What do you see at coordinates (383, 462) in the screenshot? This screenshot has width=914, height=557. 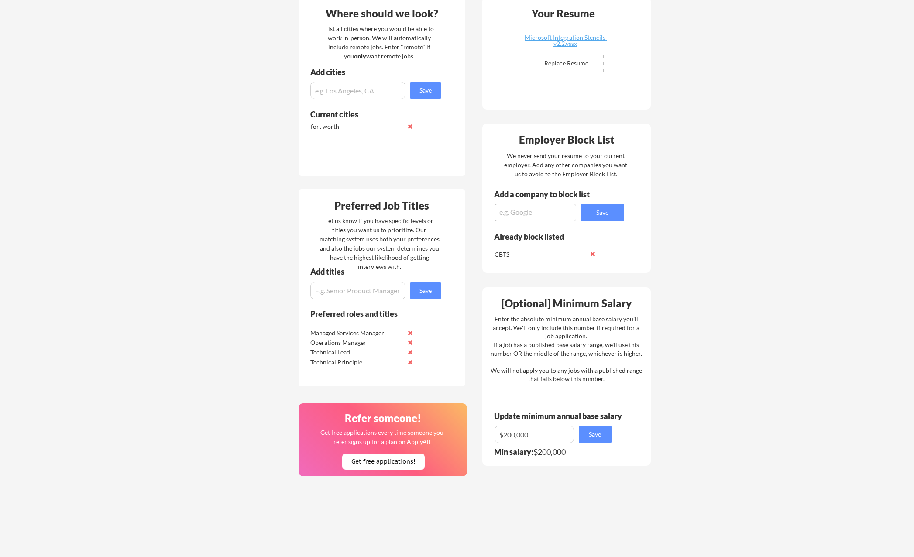 I see `button: Get free applications!` at bounding box center [383, 462].